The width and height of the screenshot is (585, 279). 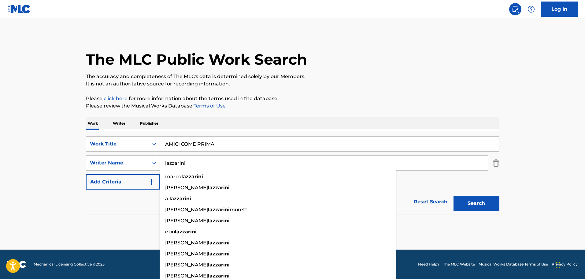 I want to click on p: Please review the Musical Works Database, so click(x=293, y=106).